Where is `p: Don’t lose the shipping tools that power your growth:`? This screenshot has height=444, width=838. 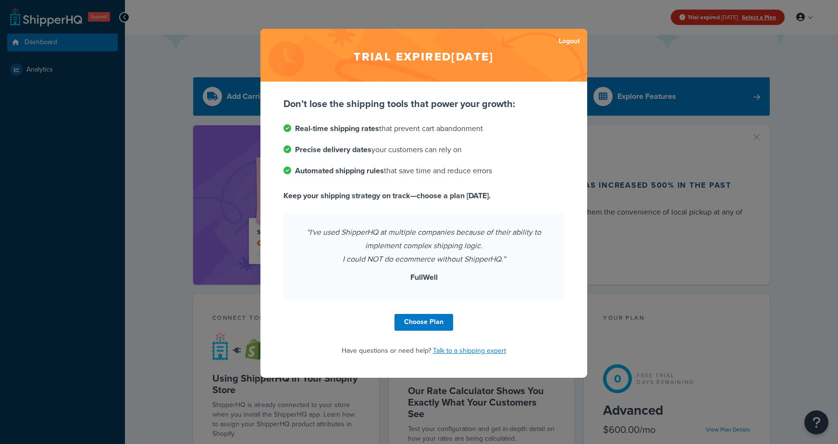 p: Don’t lose the shipping tools that power your growth: is located at coordinates (424, 104).